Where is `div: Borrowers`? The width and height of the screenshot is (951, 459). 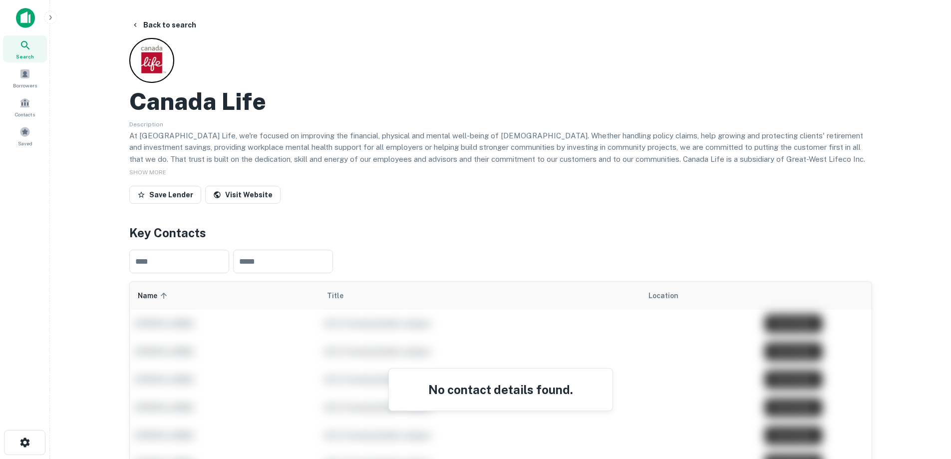
div: Borrowers is located at coordinates (25, 78).